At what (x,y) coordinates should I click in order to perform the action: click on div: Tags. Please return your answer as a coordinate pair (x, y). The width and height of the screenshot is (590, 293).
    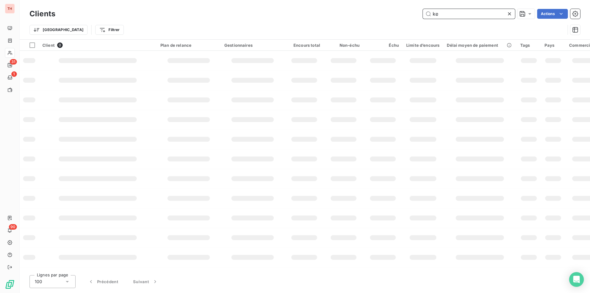
    Looking at the image, I should click on (529, 45).